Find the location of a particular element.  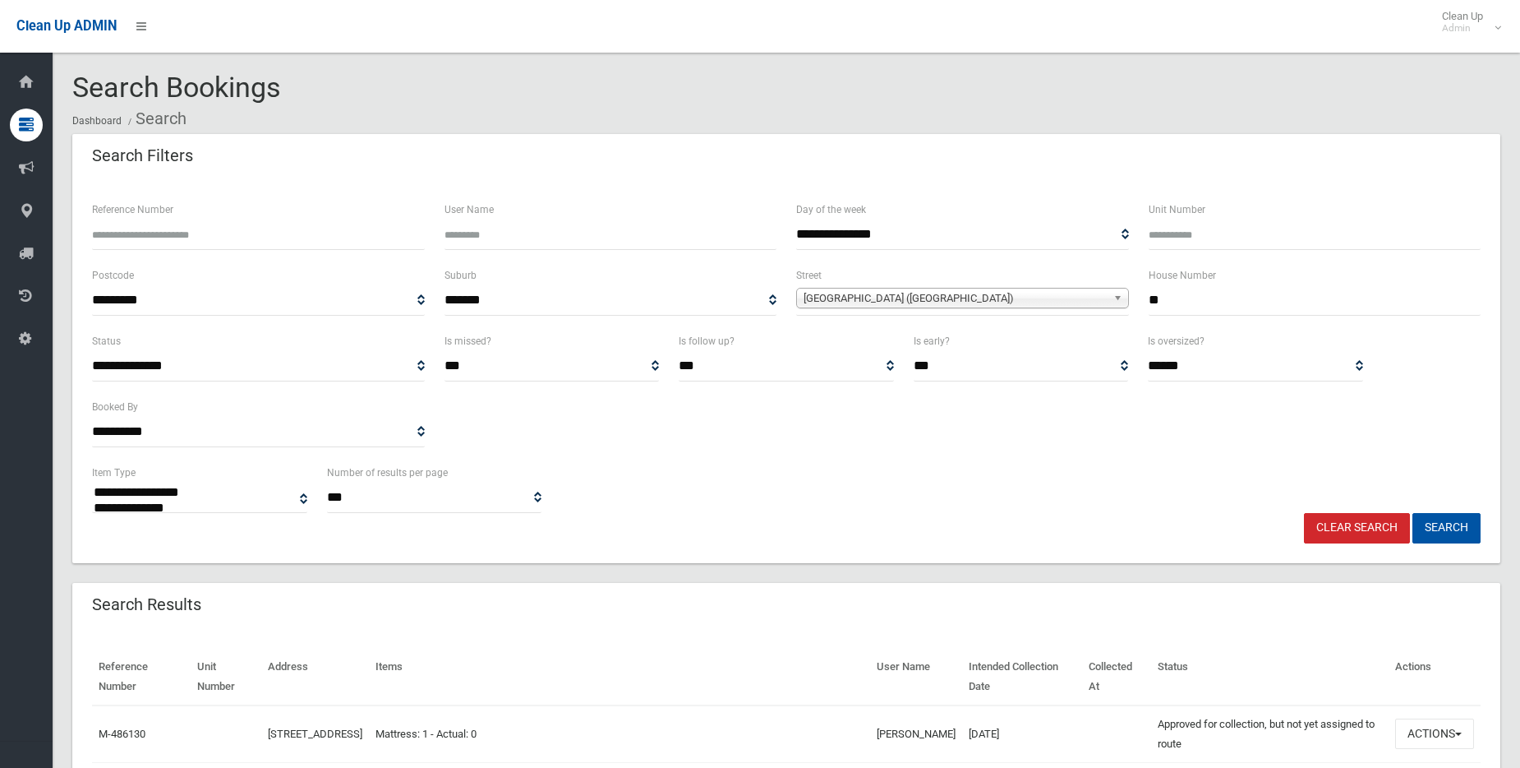

label: Number of results per page is located at coordinates (387, 473).